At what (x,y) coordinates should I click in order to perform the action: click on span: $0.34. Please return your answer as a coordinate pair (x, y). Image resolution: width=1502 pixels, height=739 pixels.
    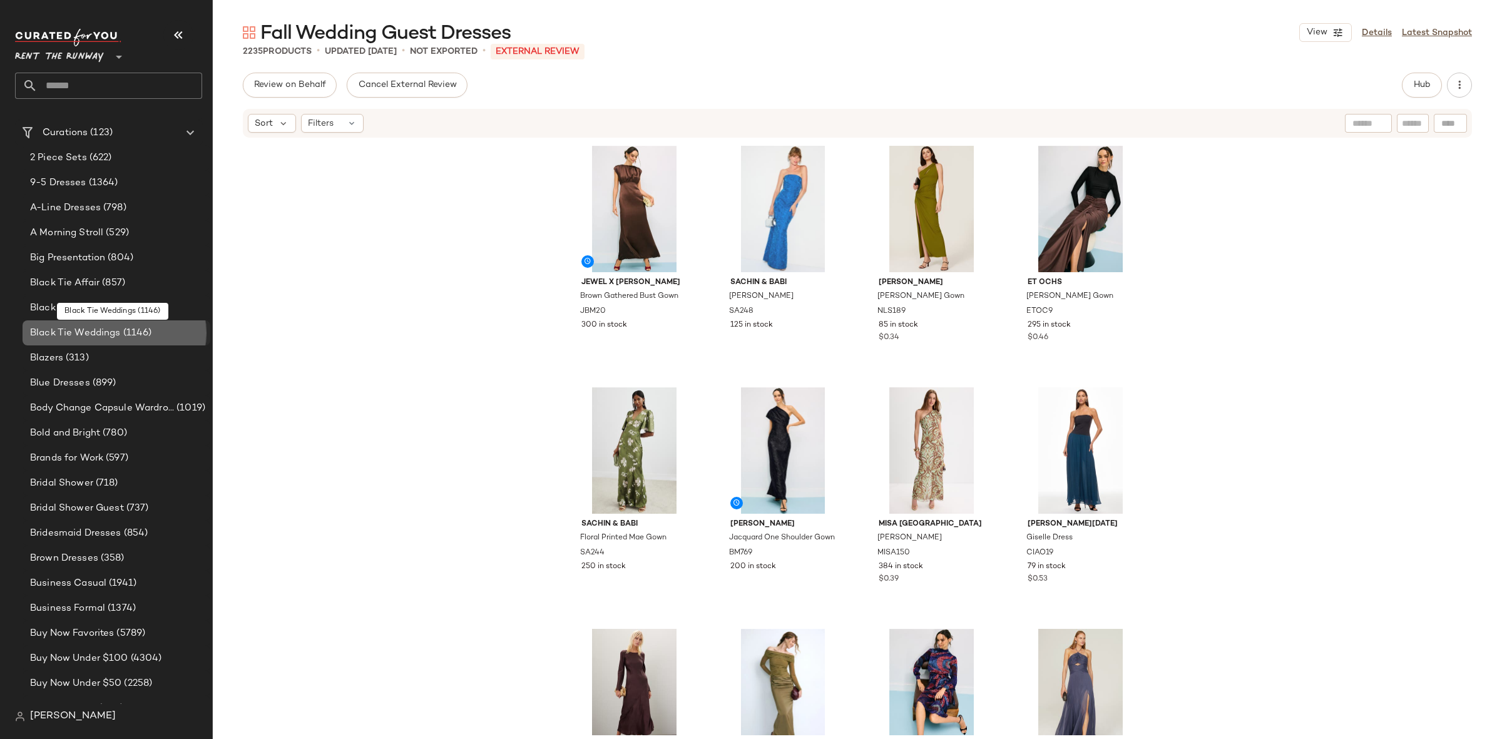
    Looking at the image, I should click on (889, 338).